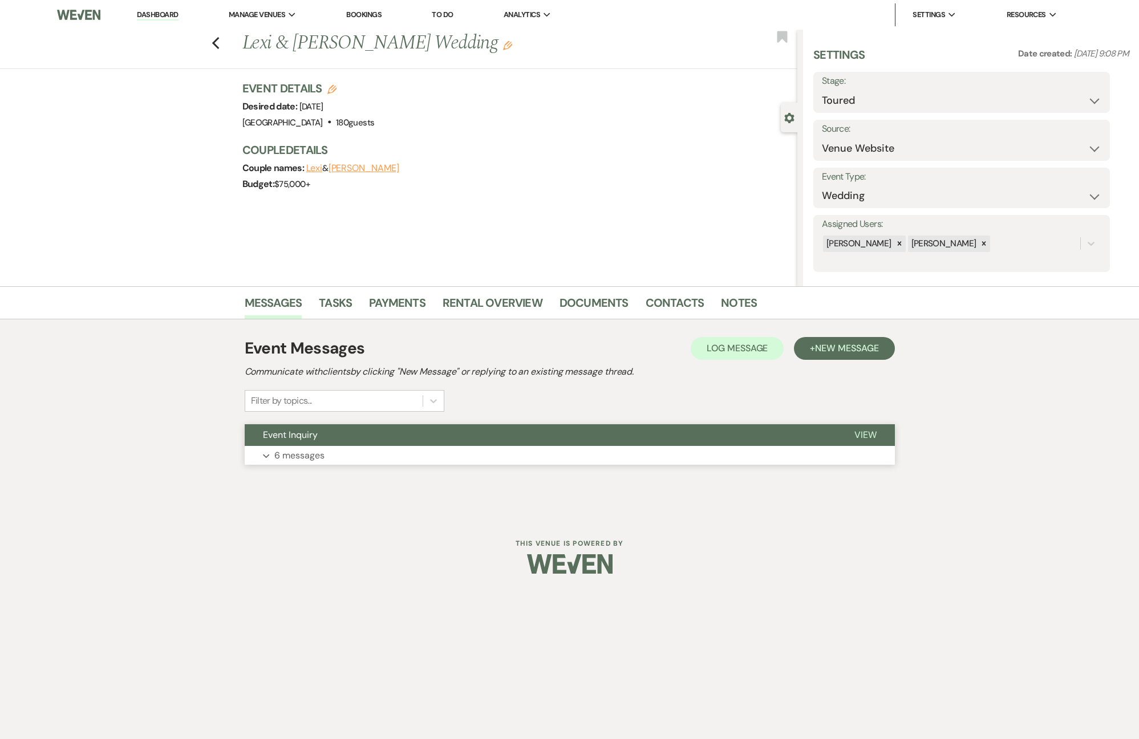 The width and height of the screenshot is (1139, 739). Describe the element at coordinates (335, 306) in the screenshot. I see `a: Tasks` at that location.